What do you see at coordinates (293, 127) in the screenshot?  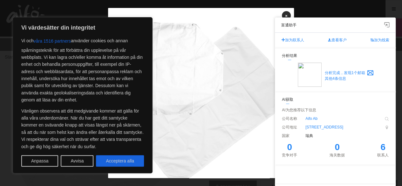 I see `span: 公司地址` at bounding box center [293, 127].